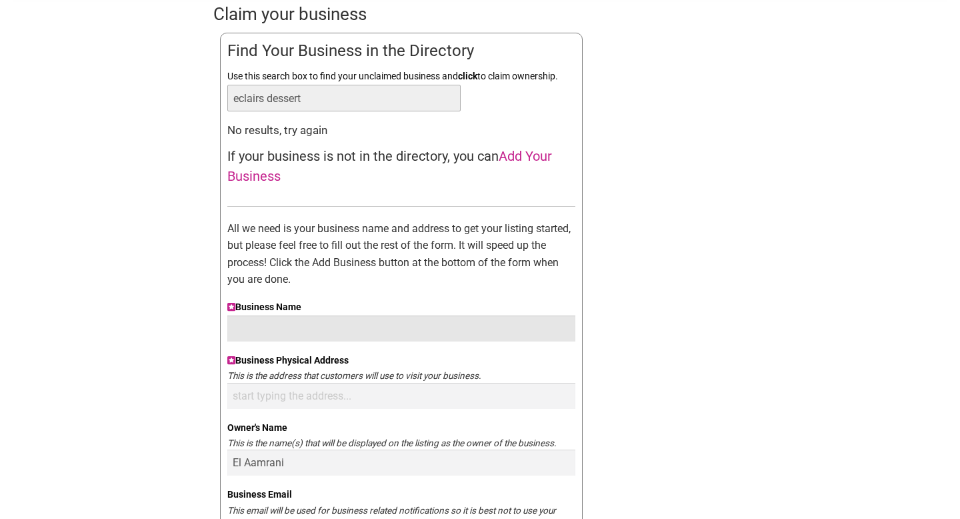 The image size is (960, 519). Describe the element at coordinates (389, 166) in the screenshot. I see `span: Add Your Business` at that location.